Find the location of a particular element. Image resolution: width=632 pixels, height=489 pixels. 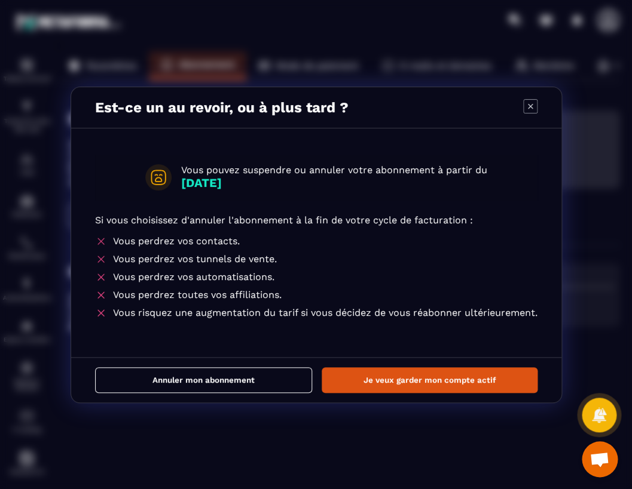

div: Vous risquez une augmentation du tarif si vous décidez de vous réabonner ultérieurement. is located at coordinates (316, 313).